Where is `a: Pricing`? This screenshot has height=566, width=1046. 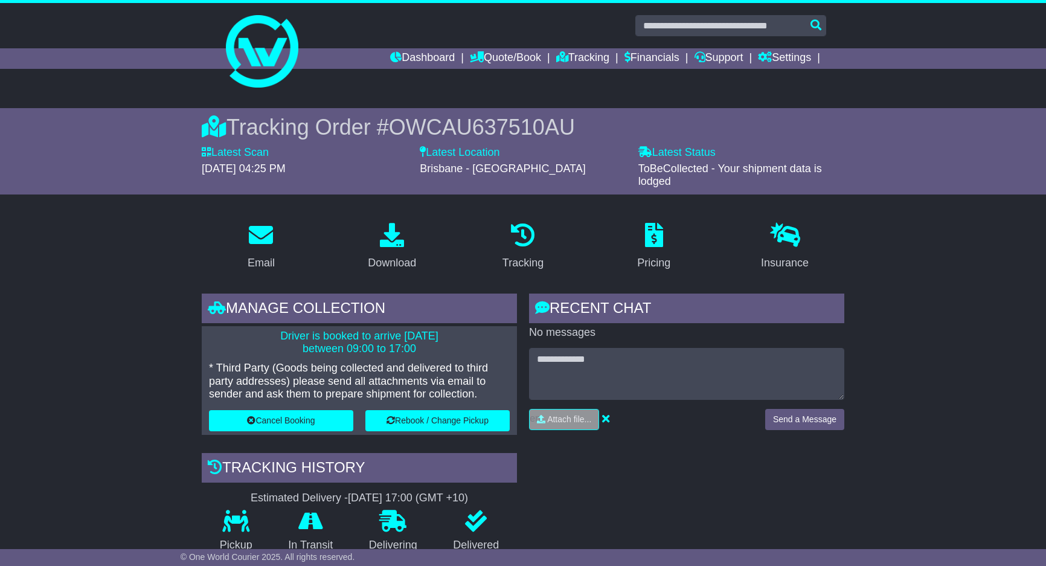 a: Pricing is located at coordinates (654, 247).